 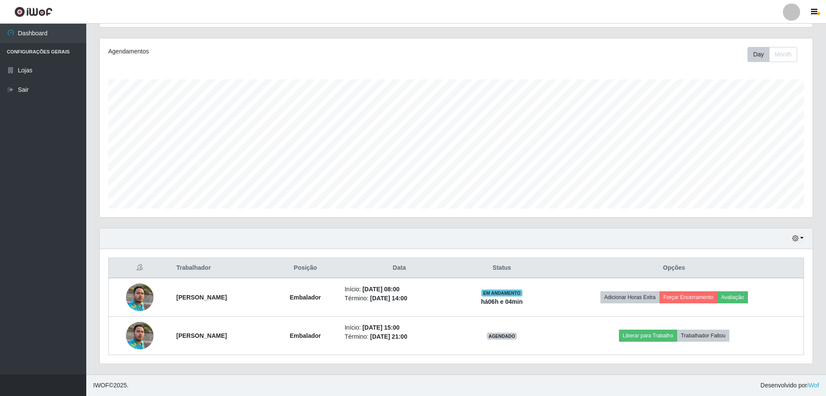 I want to click on th: Trabalhador, so click(x=221, y=268).